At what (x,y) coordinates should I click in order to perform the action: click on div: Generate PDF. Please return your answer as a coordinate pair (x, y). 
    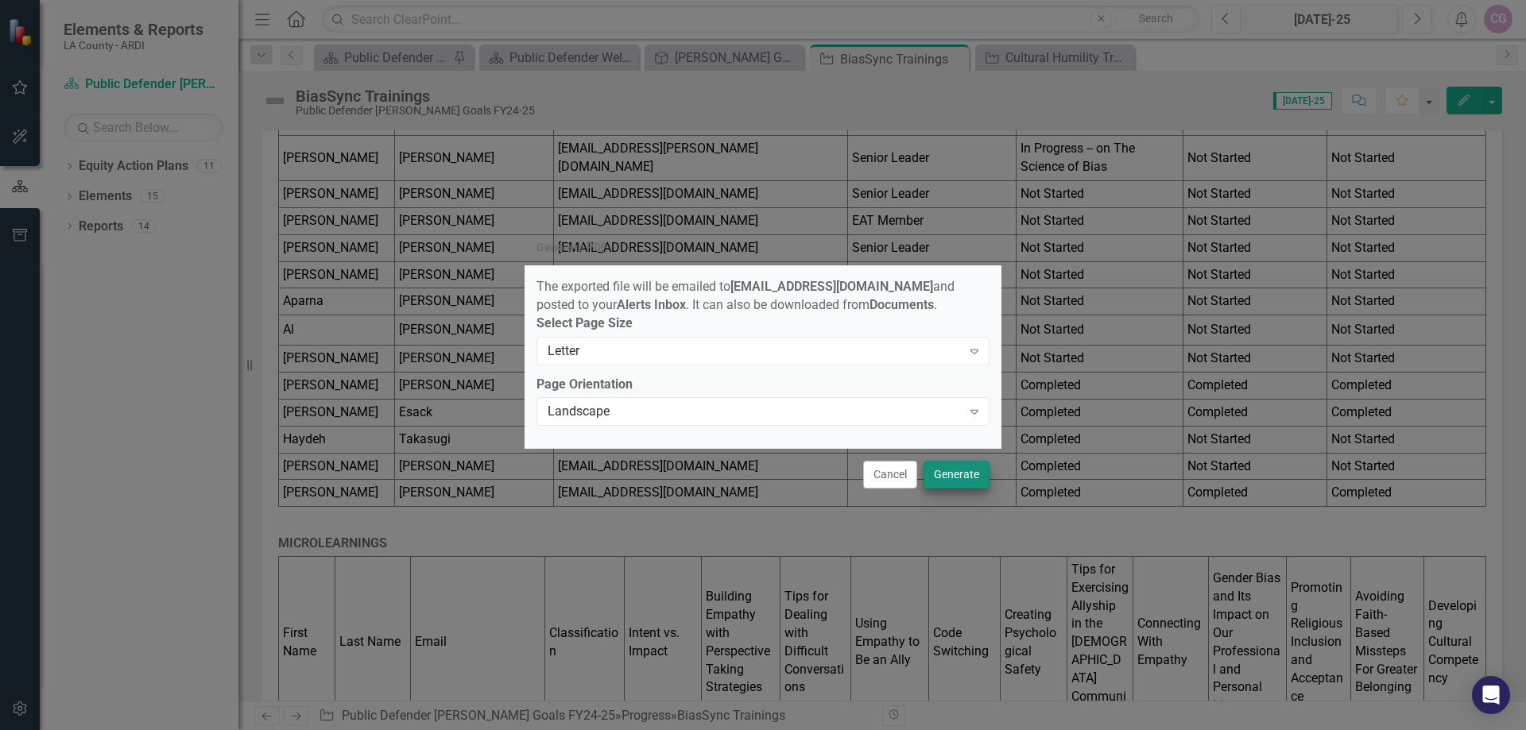
    Looking at the image, I should click on (571, 247).